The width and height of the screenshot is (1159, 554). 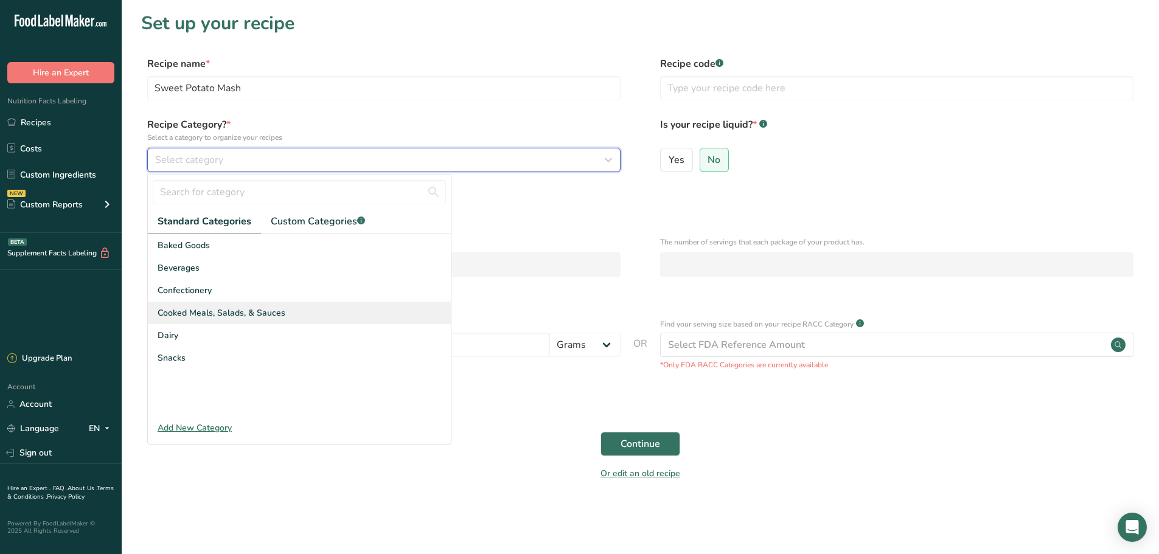 I want to click on a: Terms & Conditions ., so click(x=60, y=493).